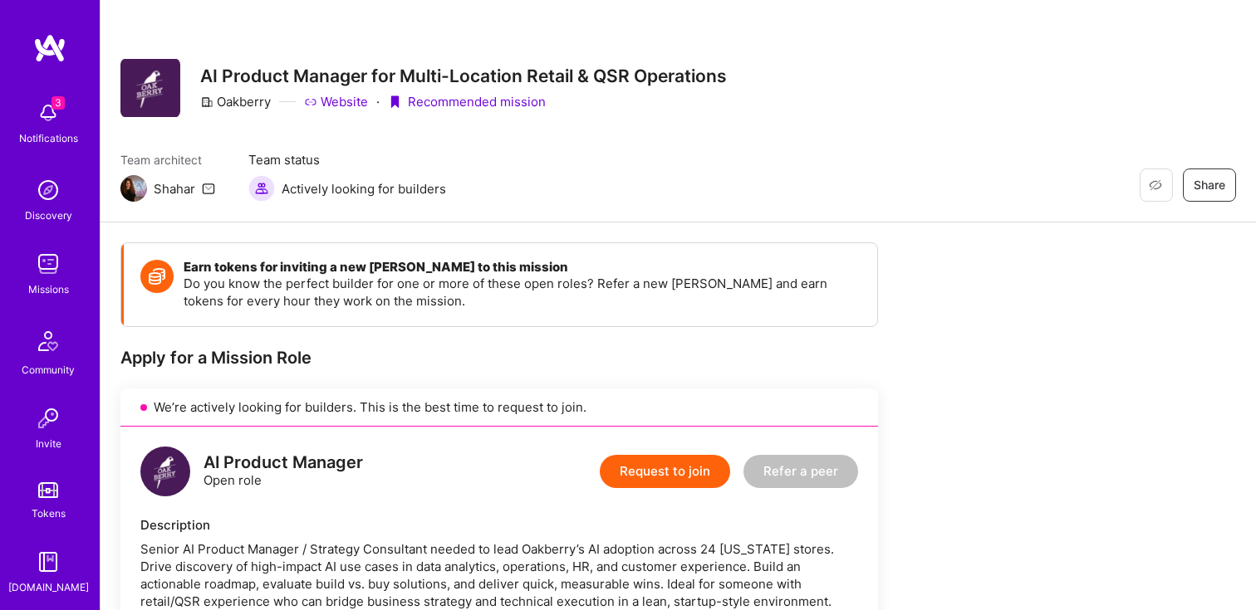 This screenshot has height=610, width=1256. Describe the element at coordinates (174, 189) in the screenshot. I see `div: Shahar` at that location.